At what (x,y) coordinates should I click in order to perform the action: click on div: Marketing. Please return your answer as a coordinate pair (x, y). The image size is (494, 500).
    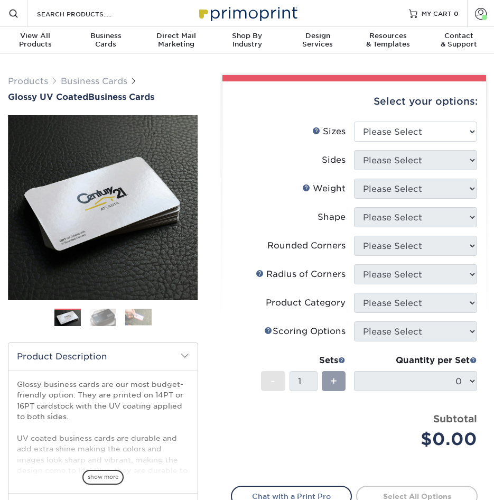
    Looking at the image, I should click on (177, 40).